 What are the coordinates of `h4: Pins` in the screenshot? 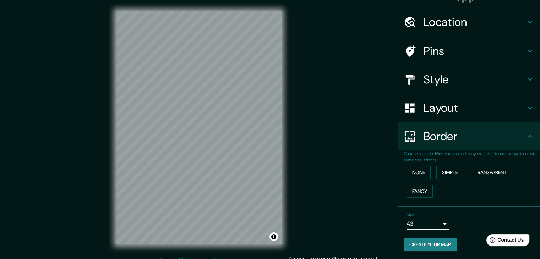 It's located at (475, 51).